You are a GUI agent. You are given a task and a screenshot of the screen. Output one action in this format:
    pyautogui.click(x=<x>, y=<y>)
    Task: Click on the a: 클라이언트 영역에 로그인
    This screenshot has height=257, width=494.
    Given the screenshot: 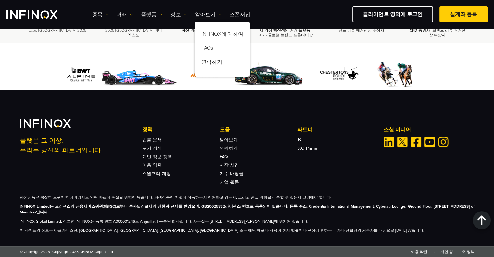 What is the action you would take?
    pyautogui.click(x=393, y=14)
    